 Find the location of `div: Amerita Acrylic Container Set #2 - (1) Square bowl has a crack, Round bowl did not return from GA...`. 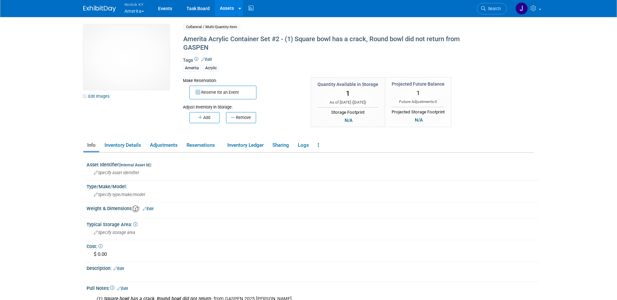

div: Amerita Acrylic Container Set #2 - (1) Square bowl has a crack, Round bowl did not return from GA... is located at coordinates (330, 43).